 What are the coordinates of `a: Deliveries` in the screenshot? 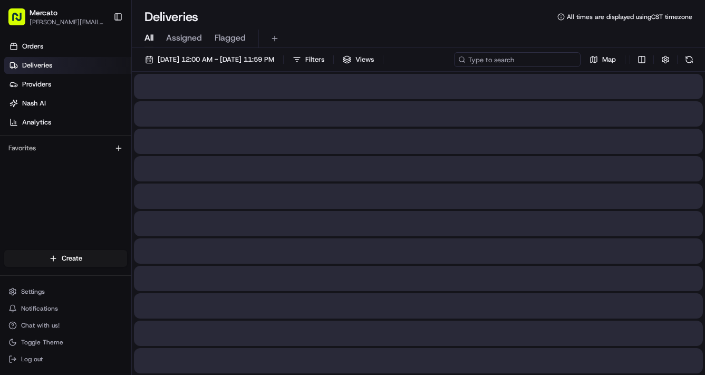 It's located at (67, 65).